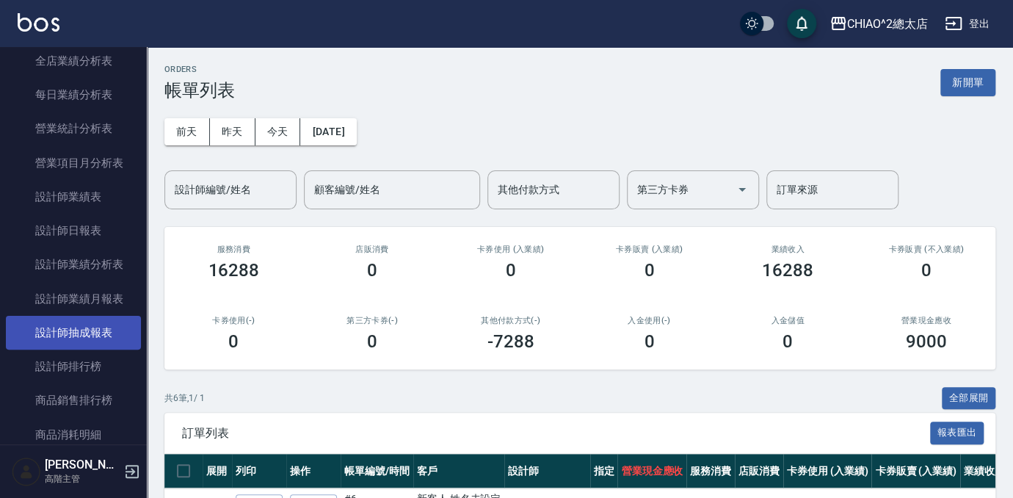  Describe the element at coordinates (459, 471) in the screenshot. I see `th: 客戶` at that location.